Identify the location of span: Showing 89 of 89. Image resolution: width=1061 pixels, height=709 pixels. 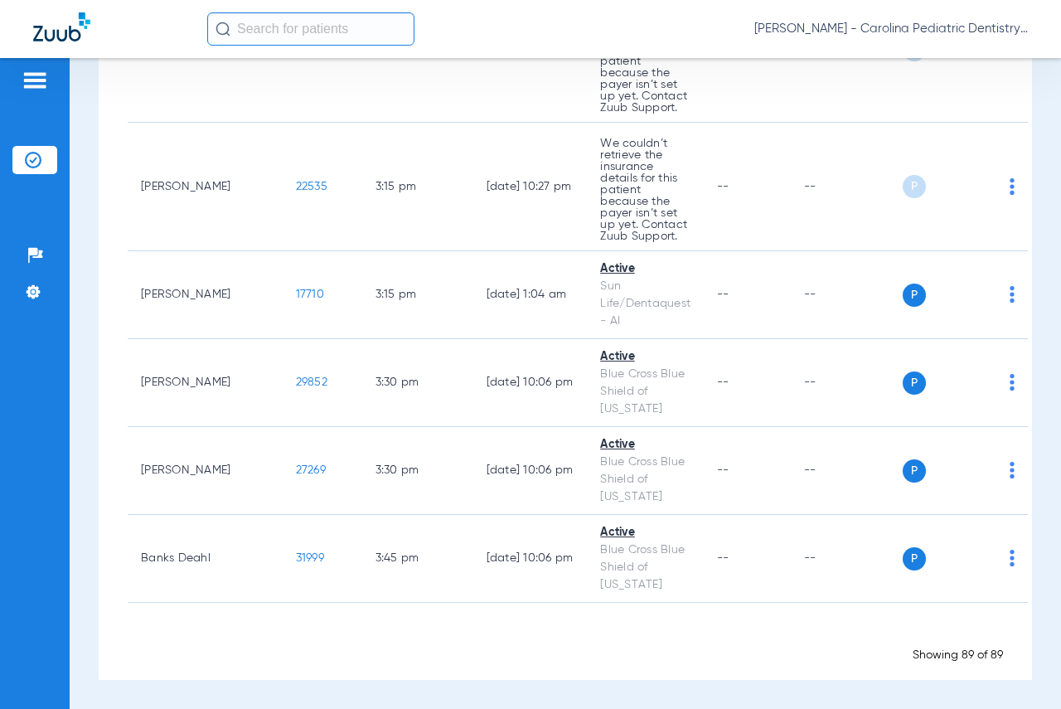
(958, 655).